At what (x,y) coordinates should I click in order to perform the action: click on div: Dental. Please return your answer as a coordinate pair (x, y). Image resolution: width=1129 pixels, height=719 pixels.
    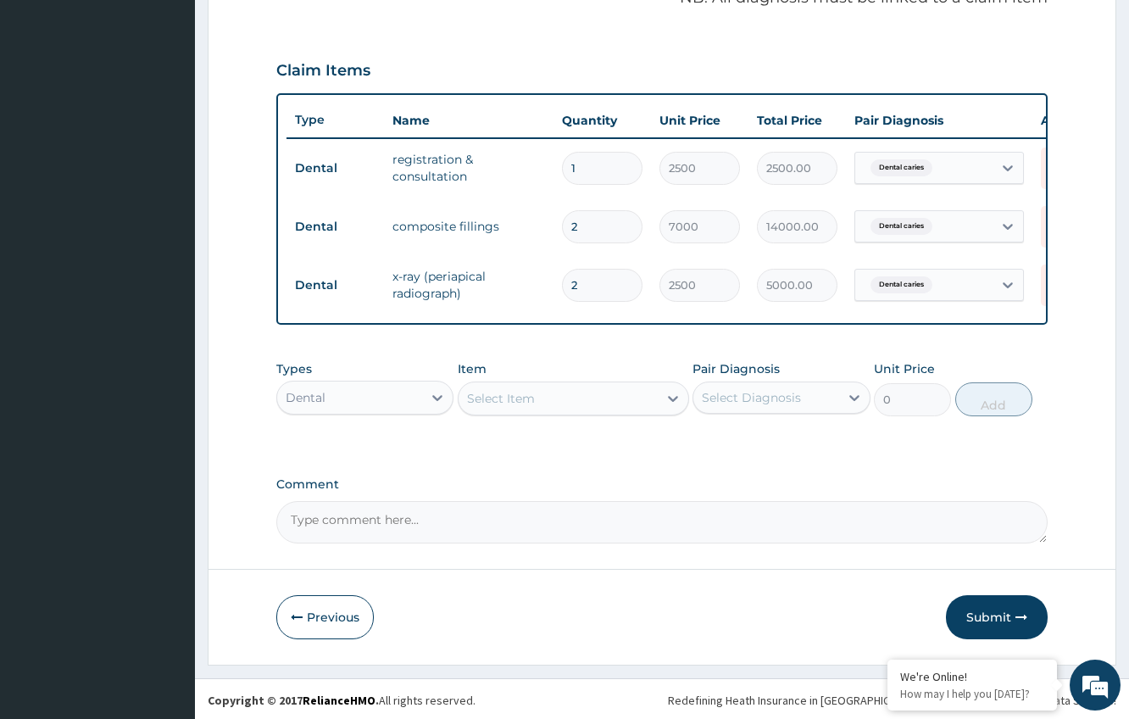
    Looking at the image, I should click on (305, 397).